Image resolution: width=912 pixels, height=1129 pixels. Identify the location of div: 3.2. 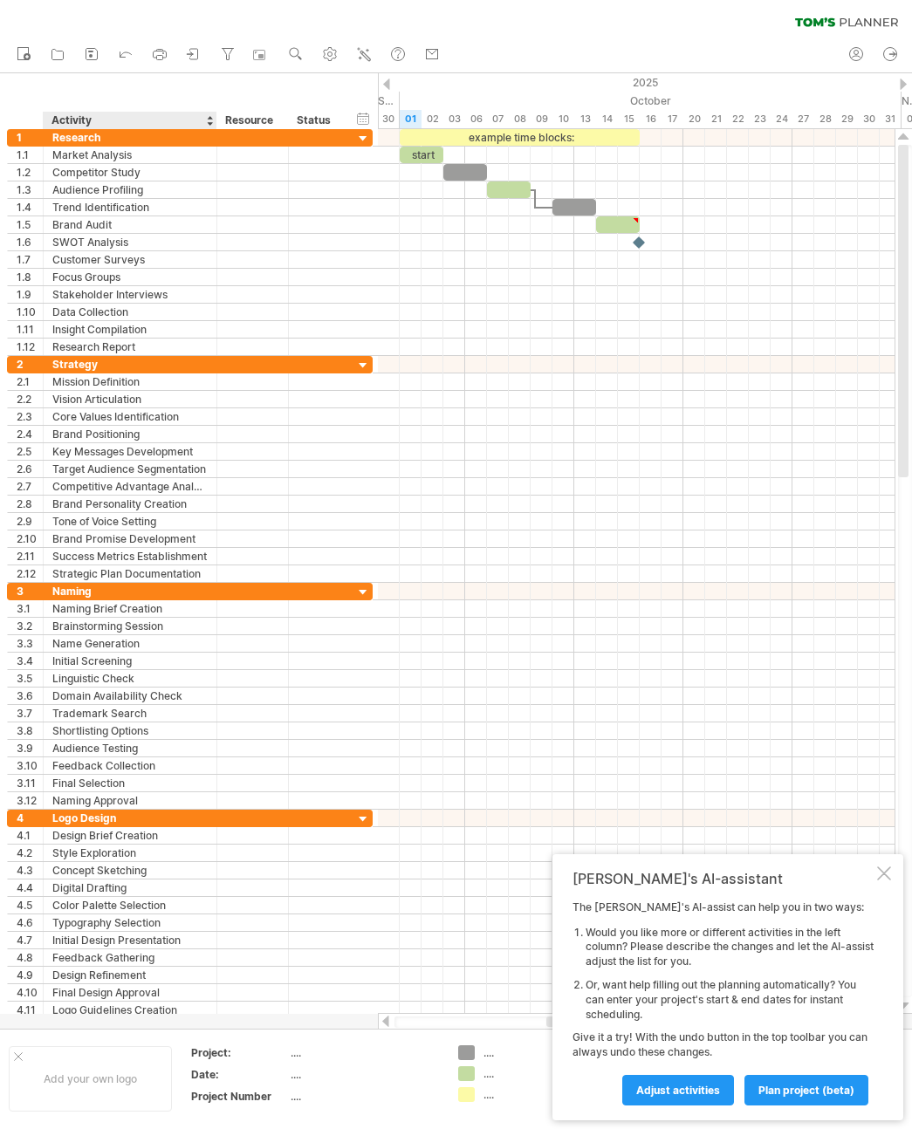
(30, 625).